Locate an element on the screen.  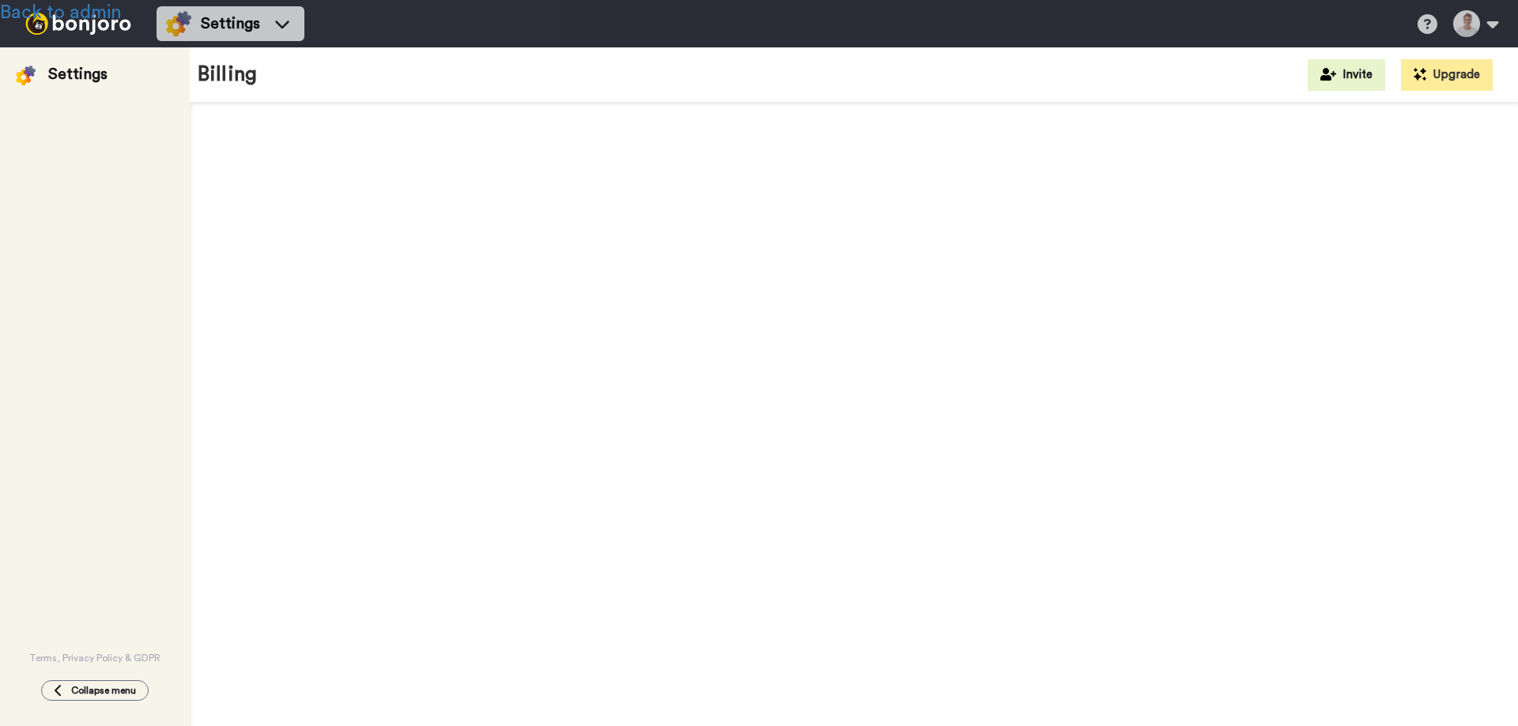
button: Invite is located at coordinates (1346, 75).